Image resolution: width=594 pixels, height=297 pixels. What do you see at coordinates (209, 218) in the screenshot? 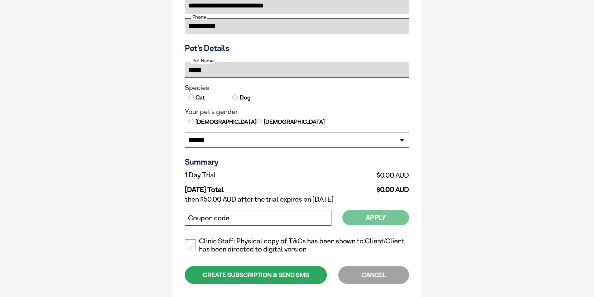
I see `label: Coupon code` at bounding box center [209, 218].